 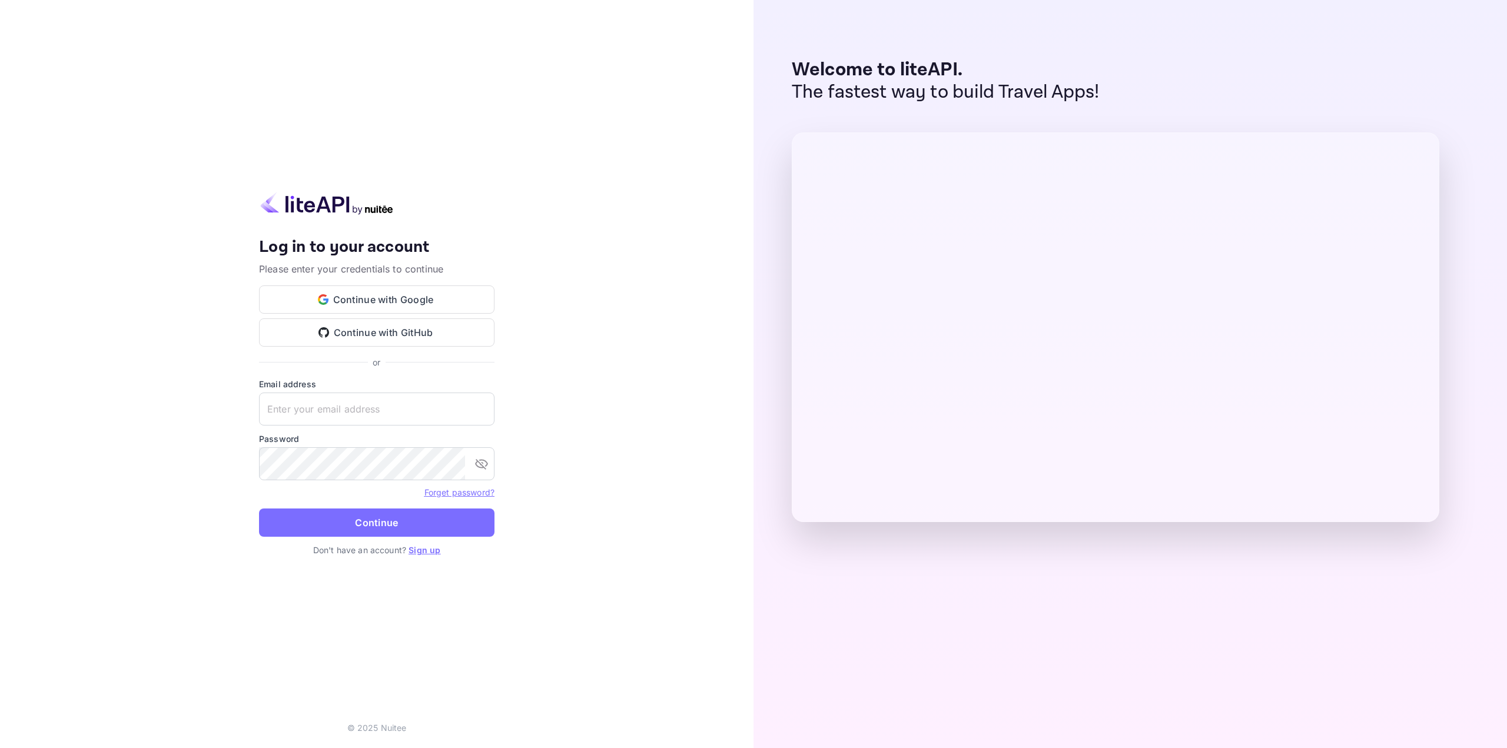 What do you see at coordinates (377, 550) in the screenshot?
I see `p: Don't have an account?` at bounding box center [377, 550].